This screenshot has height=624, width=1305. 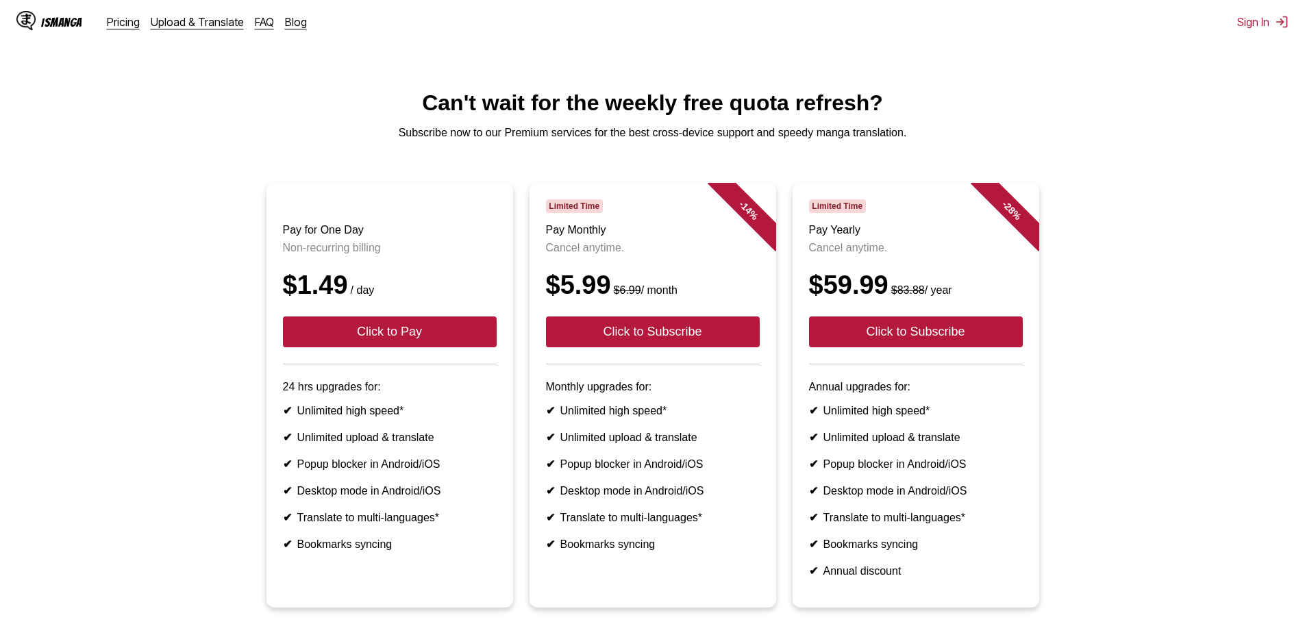 What do you see at coordinates (390, 387) in the screenshot?
I see `p: 24 hrs upgrades for:` at bounding box center [390, 387].